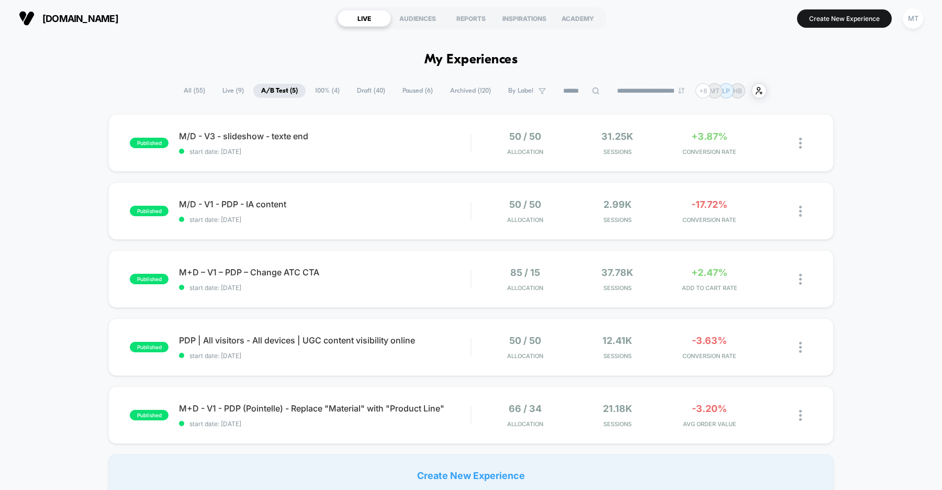 The width and height of the screenshot is (942, 490). I want to click on span: Archived ( 120 ), so click(471, 91).